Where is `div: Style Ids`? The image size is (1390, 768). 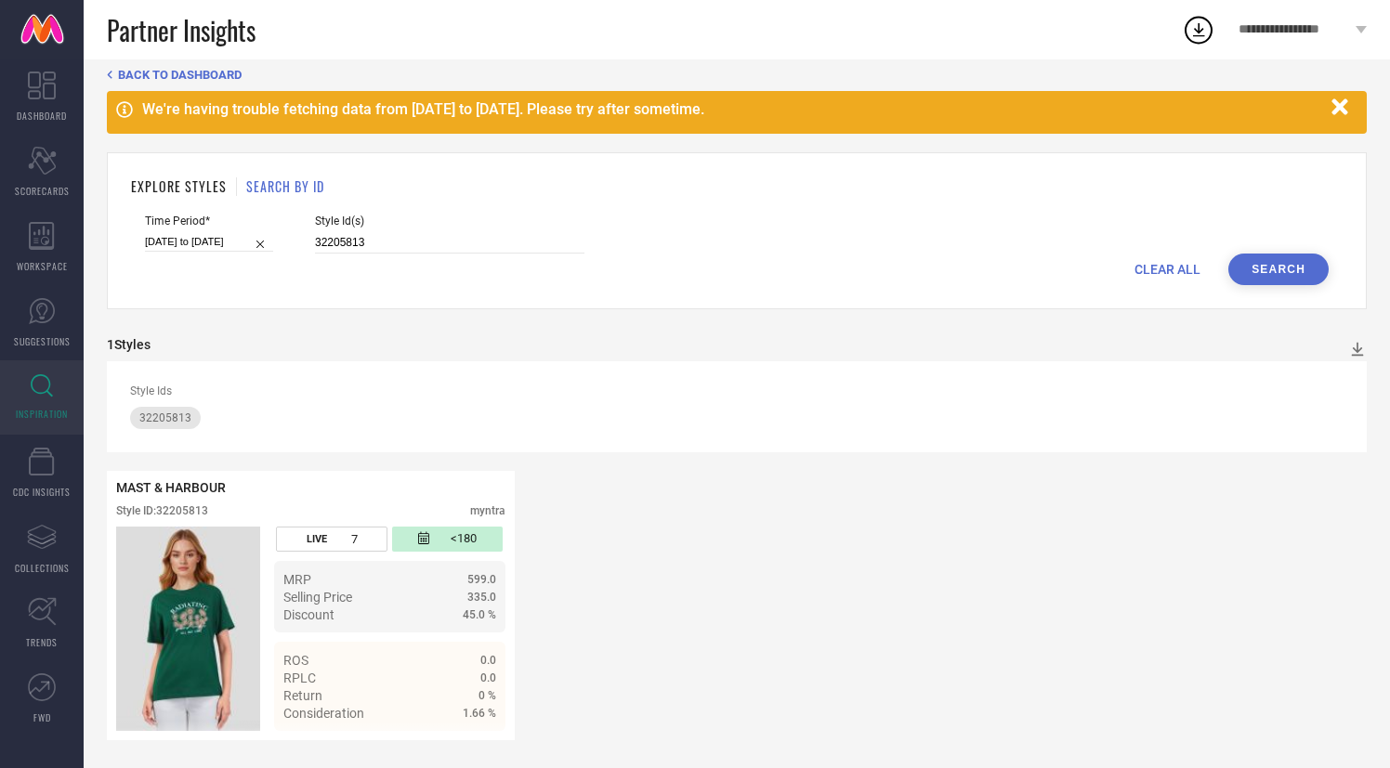
div: Style Ids is located at coordinates (737, 391).